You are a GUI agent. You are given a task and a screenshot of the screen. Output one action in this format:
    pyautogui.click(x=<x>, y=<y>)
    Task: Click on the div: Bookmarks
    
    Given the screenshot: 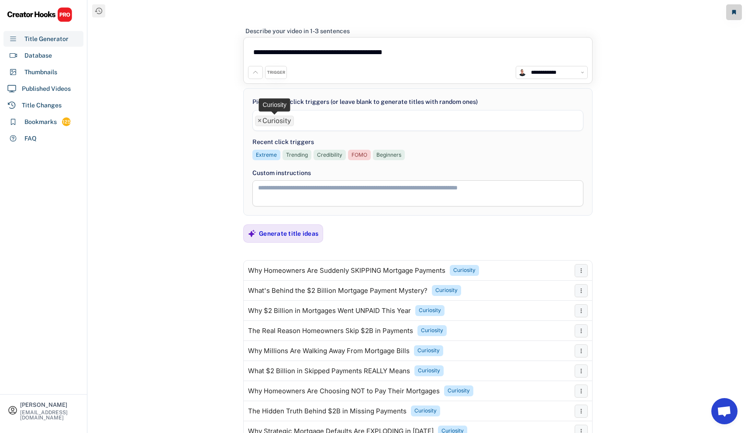 What is the action you would take?
    pyautogui.click(x=41, y=122)
    